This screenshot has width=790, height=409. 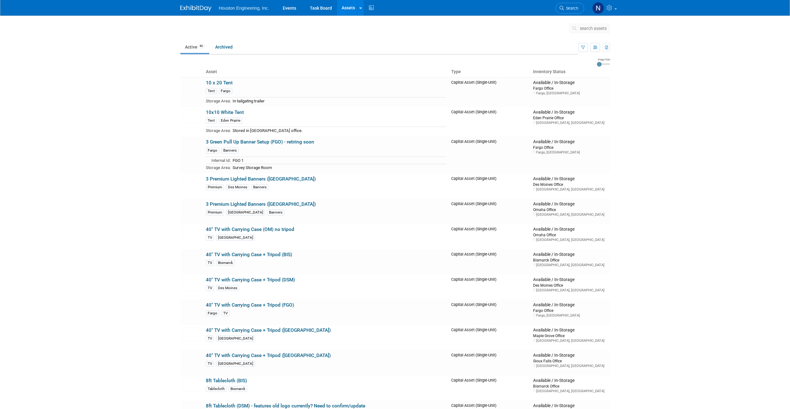 I want to click on span: 40, so click(x=201, y=46).